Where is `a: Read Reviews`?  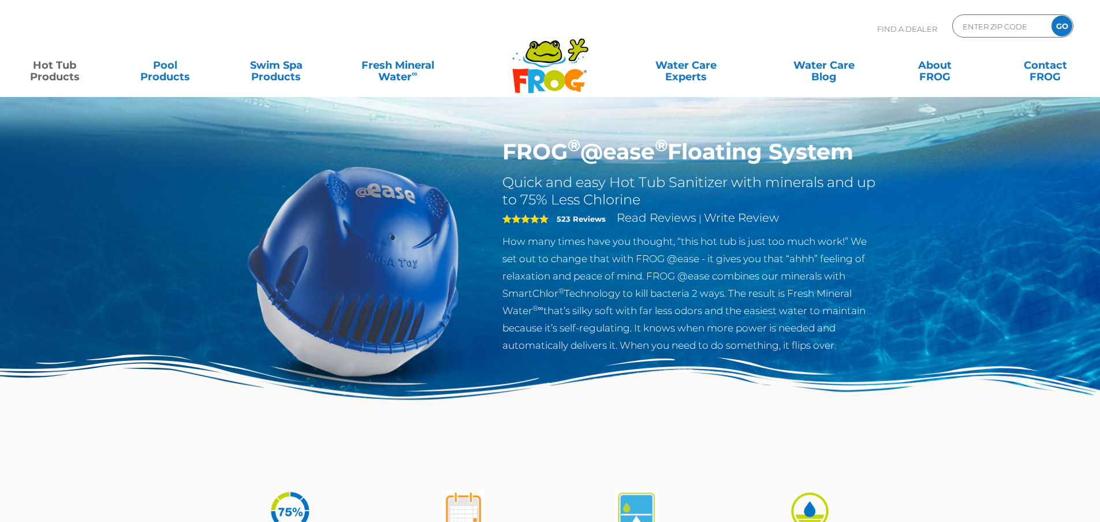 a: Read Reviews is located at coordinates (656, 218).